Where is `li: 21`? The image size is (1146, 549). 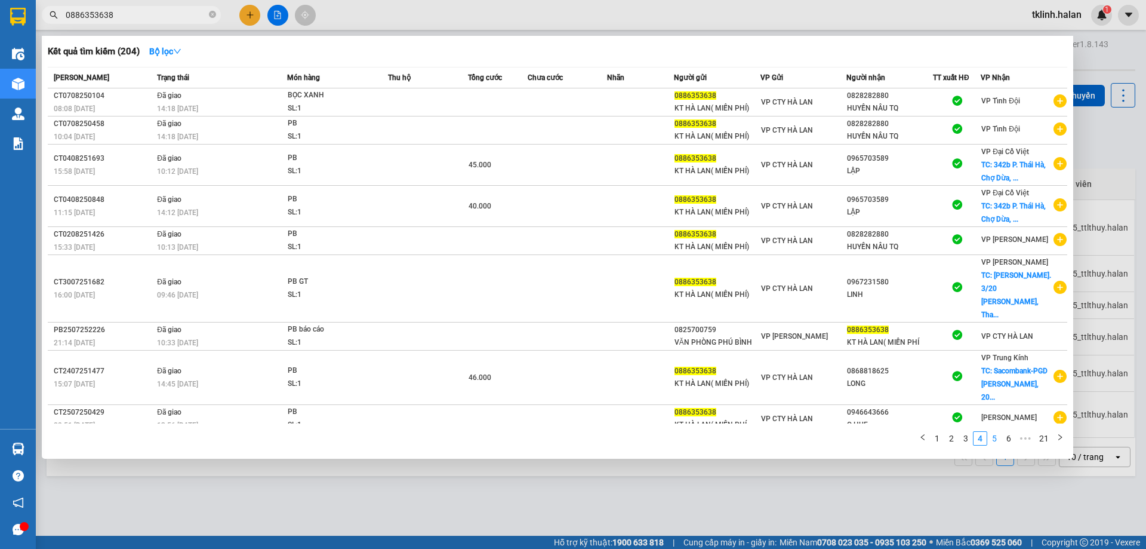 li: 21 is located at coordinates (1044, 438).